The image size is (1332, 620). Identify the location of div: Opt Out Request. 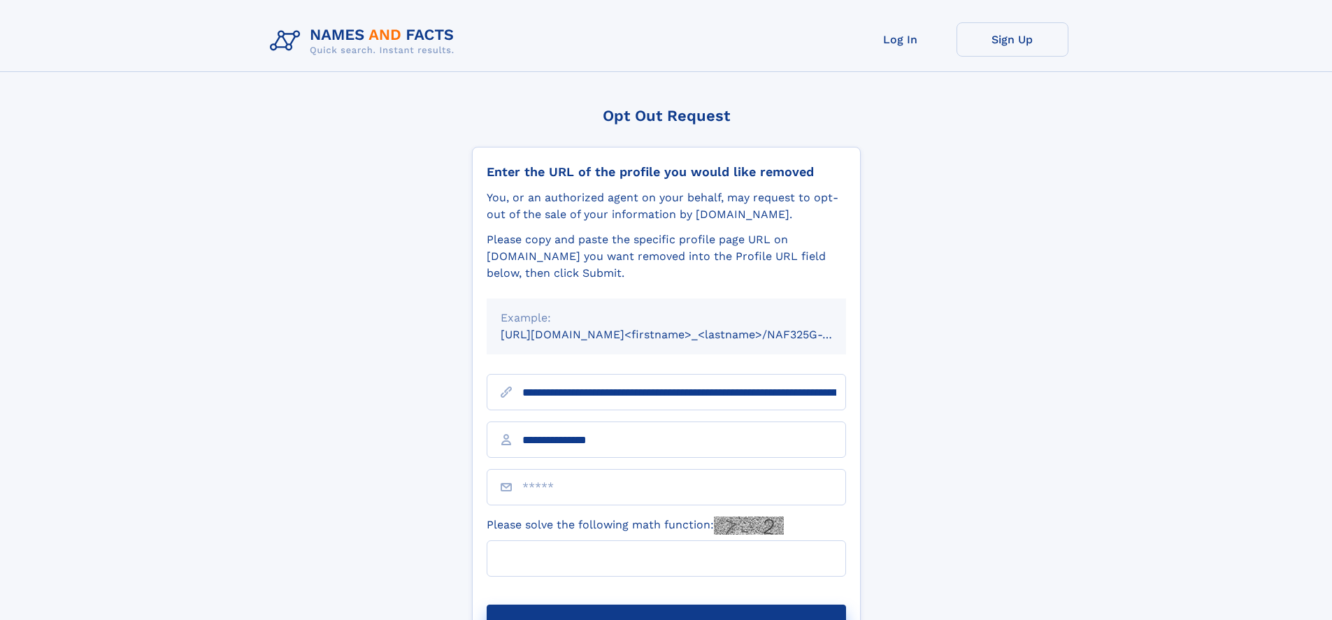
(666, 115).